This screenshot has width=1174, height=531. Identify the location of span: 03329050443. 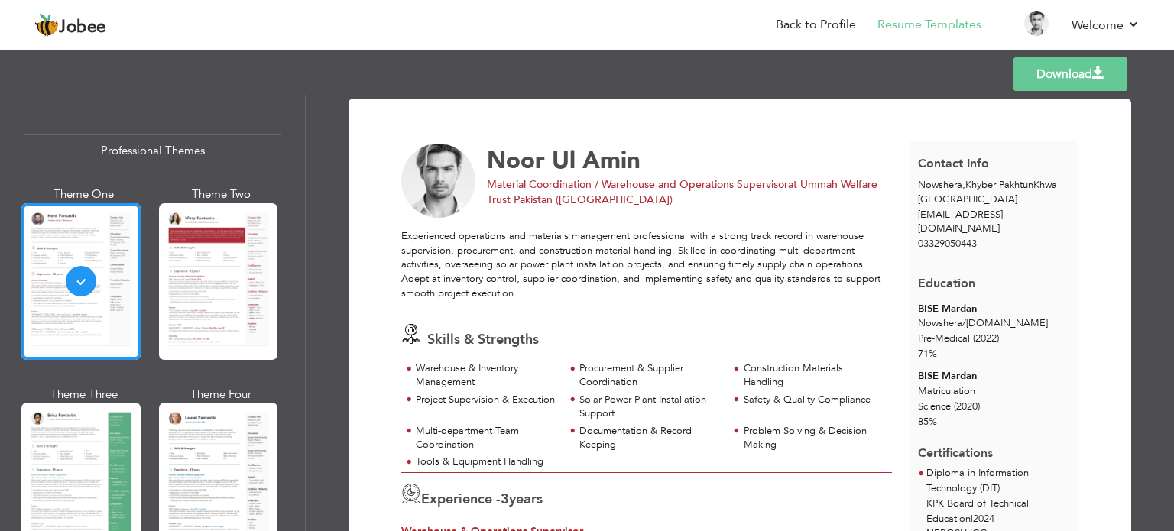
(947, 244).